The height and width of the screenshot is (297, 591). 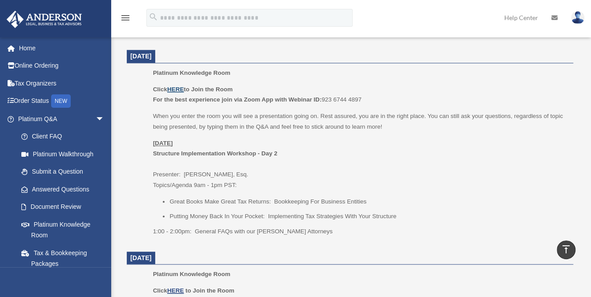 I want to click on i: menu, so click(x=125, y=18).